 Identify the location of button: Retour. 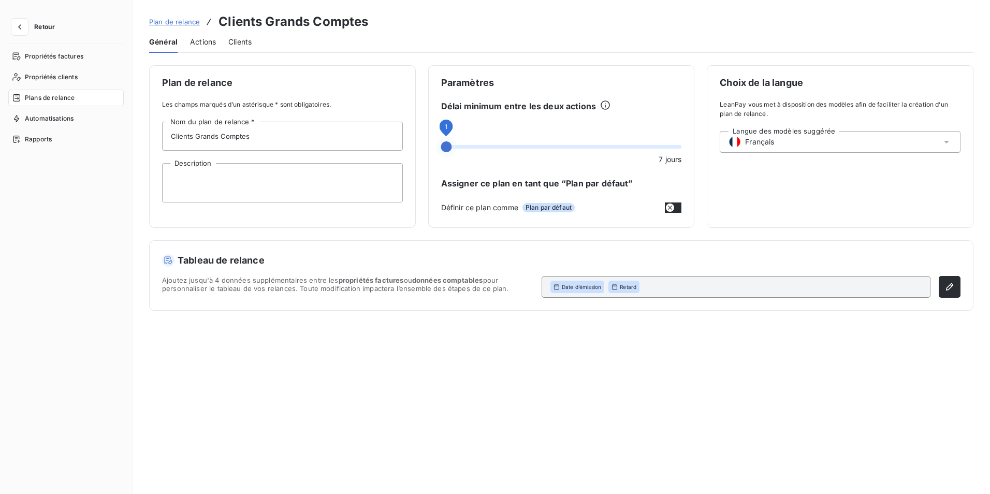
(36, 27).